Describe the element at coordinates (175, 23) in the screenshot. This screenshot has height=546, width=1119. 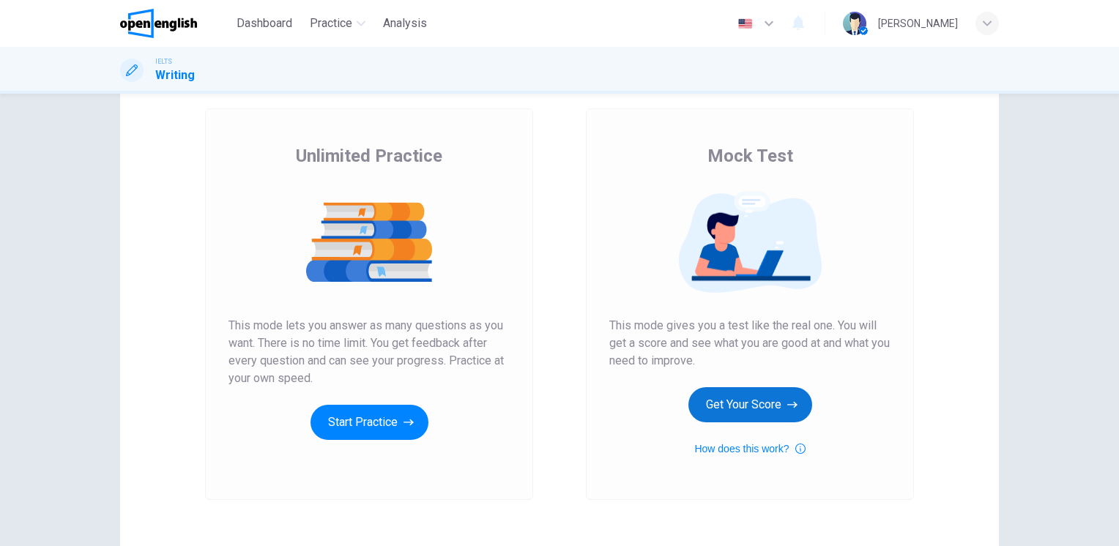
I see `a: OpenEnglish logo` at that location.